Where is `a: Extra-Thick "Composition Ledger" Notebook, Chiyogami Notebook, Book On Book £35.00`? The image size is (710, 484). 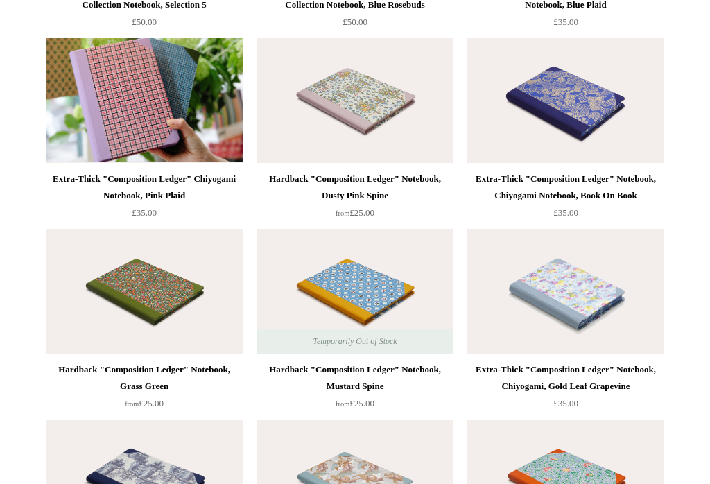 a: Extra-Thick "Composition Ledger" Notebook, Chiyogami Notebook, Book On Book £35.00 is located at coordinates (566, 199).